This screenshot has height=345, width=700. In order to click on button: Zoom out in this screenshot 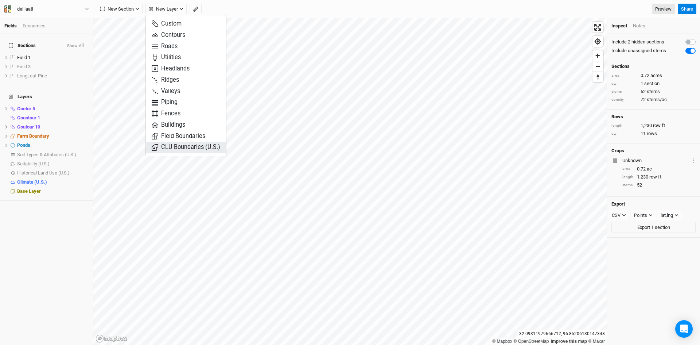, I will do `click(598, 66)`.